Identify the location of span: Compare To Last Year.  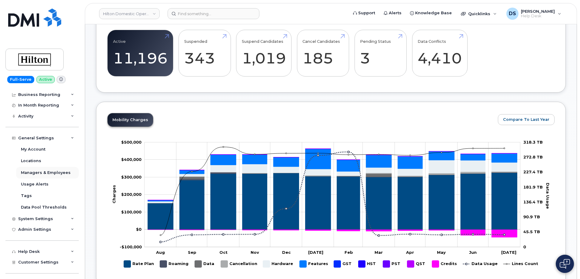
(526, 119).